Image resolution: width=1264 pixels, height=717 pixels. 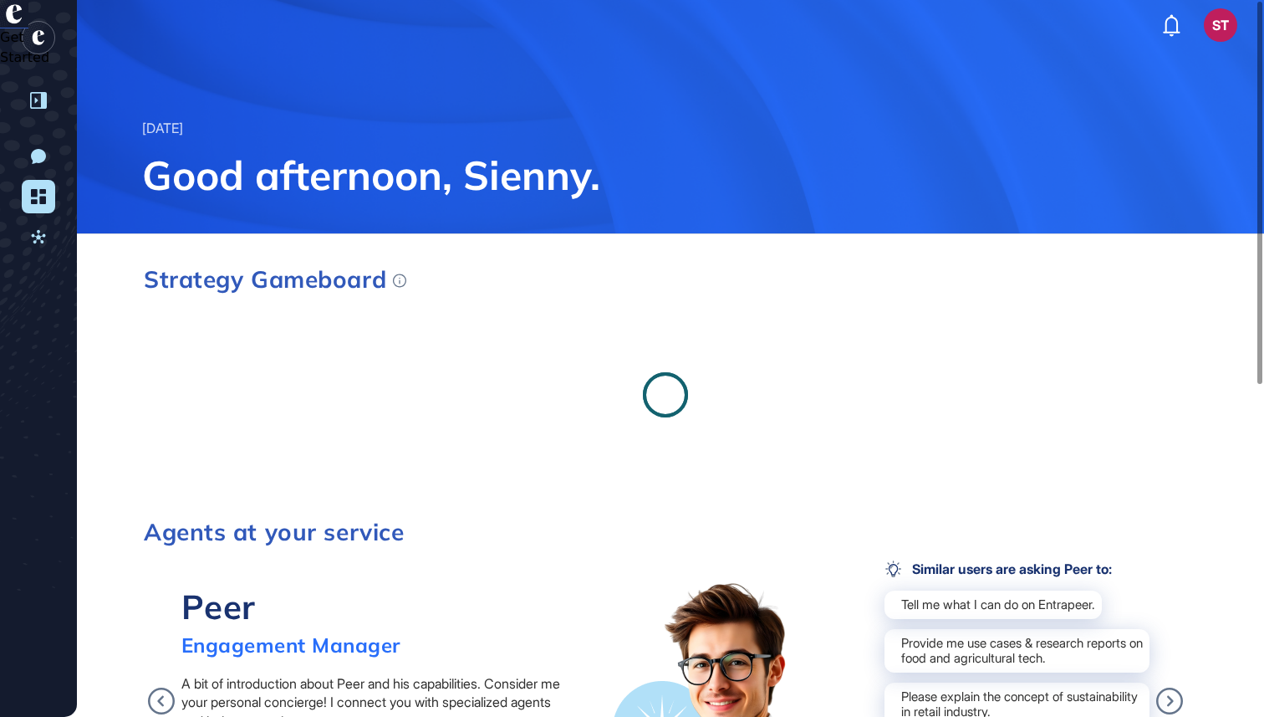 I want to click on div: entrapeer-logo, so click(x=38, y=38).